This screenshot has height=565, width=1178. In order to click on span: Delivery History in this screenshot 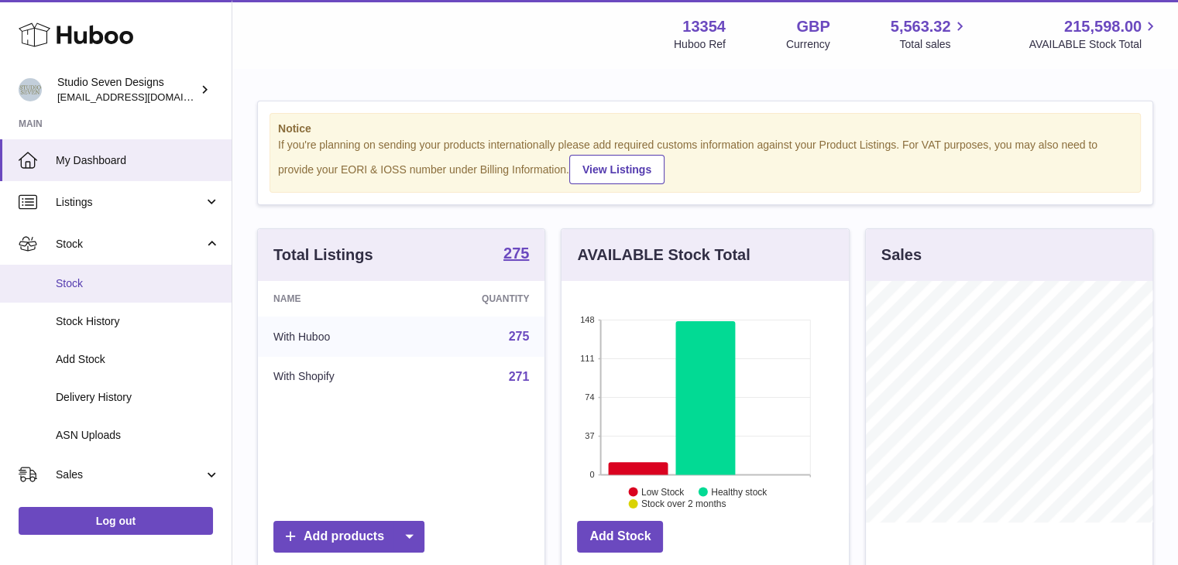, I will do `click(138, 397)`.